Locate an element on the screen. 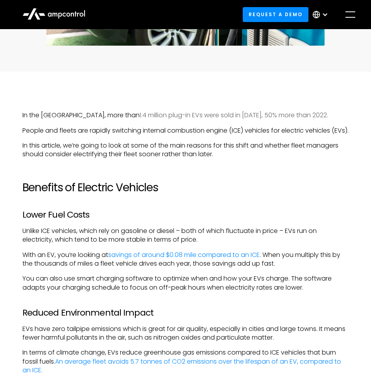  p: Unlike ICE vehicles, which rely on gasoline or diesel – both of which fluctuate in price – EVs ru... is located at coordinates (186, 235).